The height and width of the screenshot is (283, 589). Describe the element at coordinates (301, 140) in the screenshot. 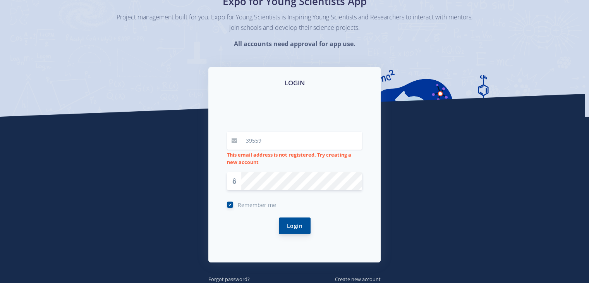

I see `input: Email / User ID` at that location.